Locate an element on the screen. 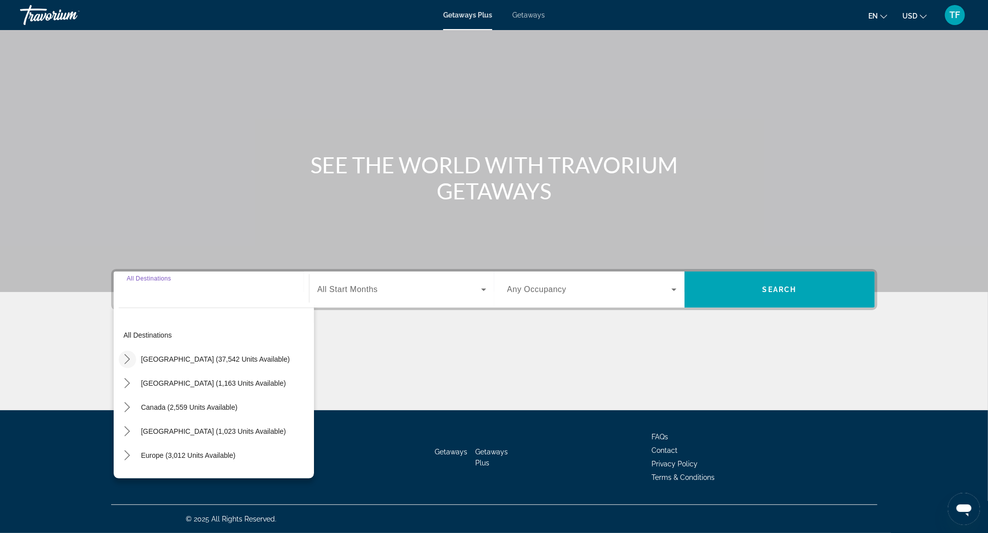 The image size is (988, 533). button: Toggle Canada (2,559 units available) submenu is located at coordinates (127, 407).